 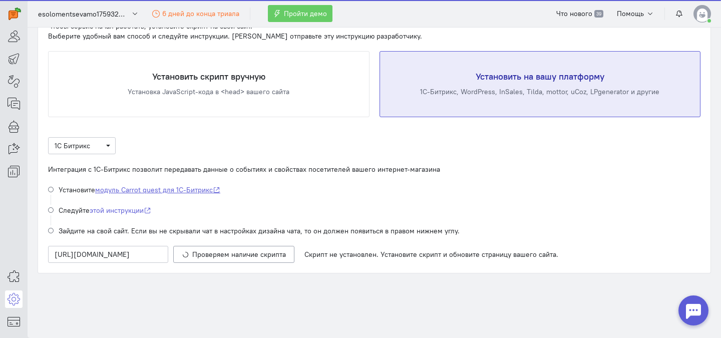 What do you see at coordinates (635, 14) in the screenshot?
I see `button: Помощь` at bounding box center [635, 14].